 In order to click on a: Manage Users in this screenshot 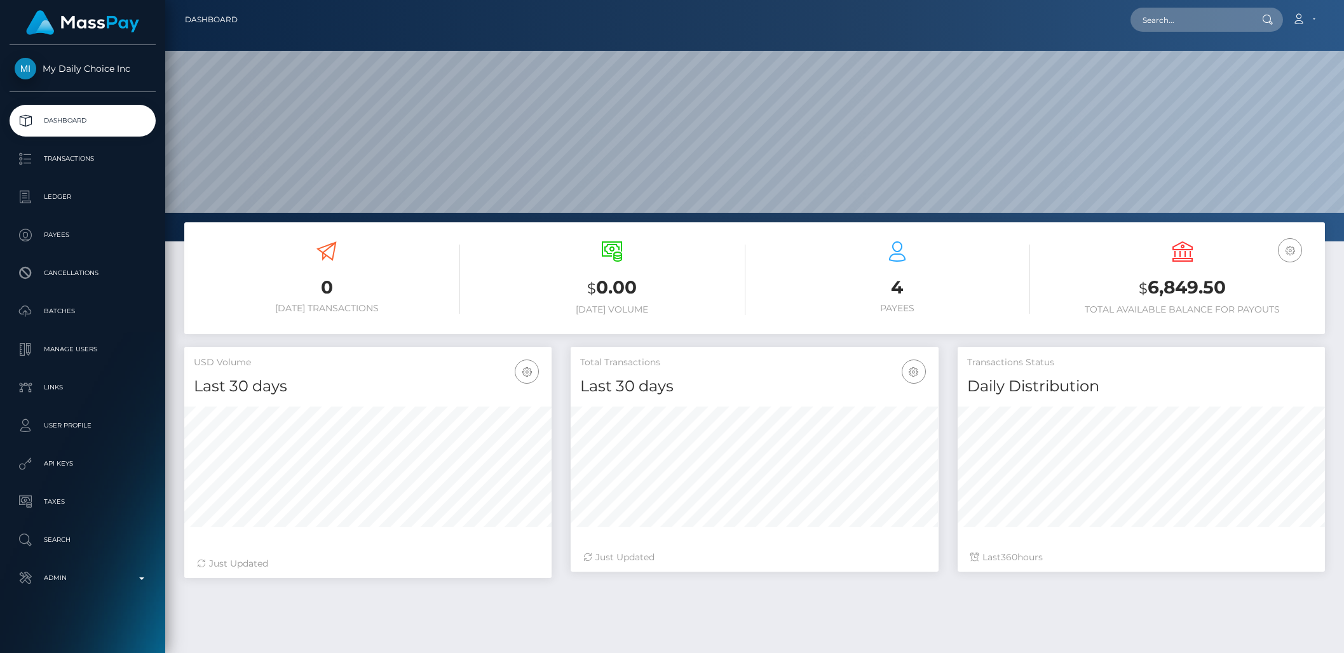, I will do `click(83, 350)`.